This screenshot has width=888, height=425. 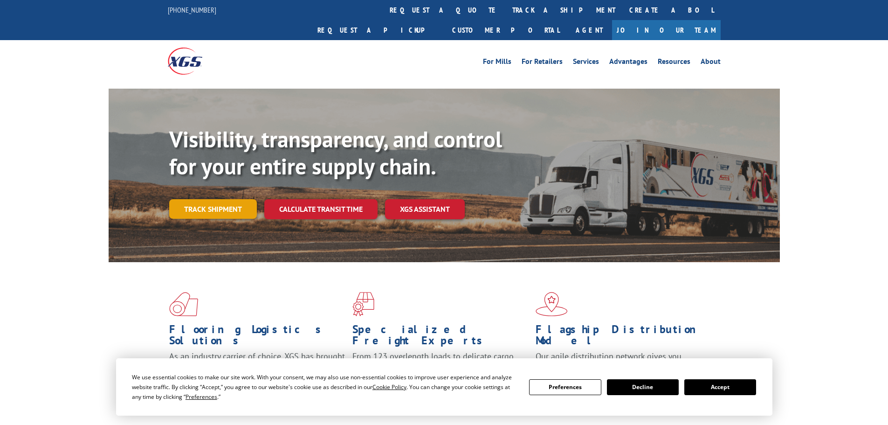 I want to click on img: xgs-icon-total-supply-chain-intelligence-red, so click(x=184, y=304).